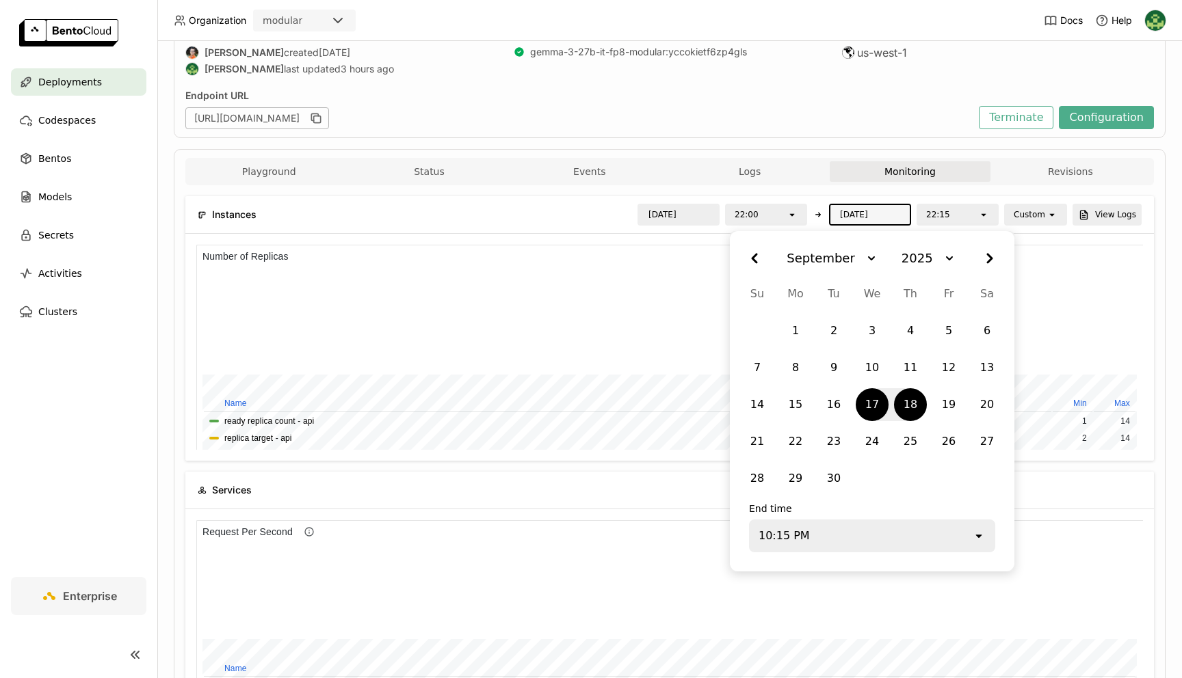 This screenshot has height=678, width=1182. Describe the element at coordinates (341, 53) in the screenshot. I see `div: created` at that location.